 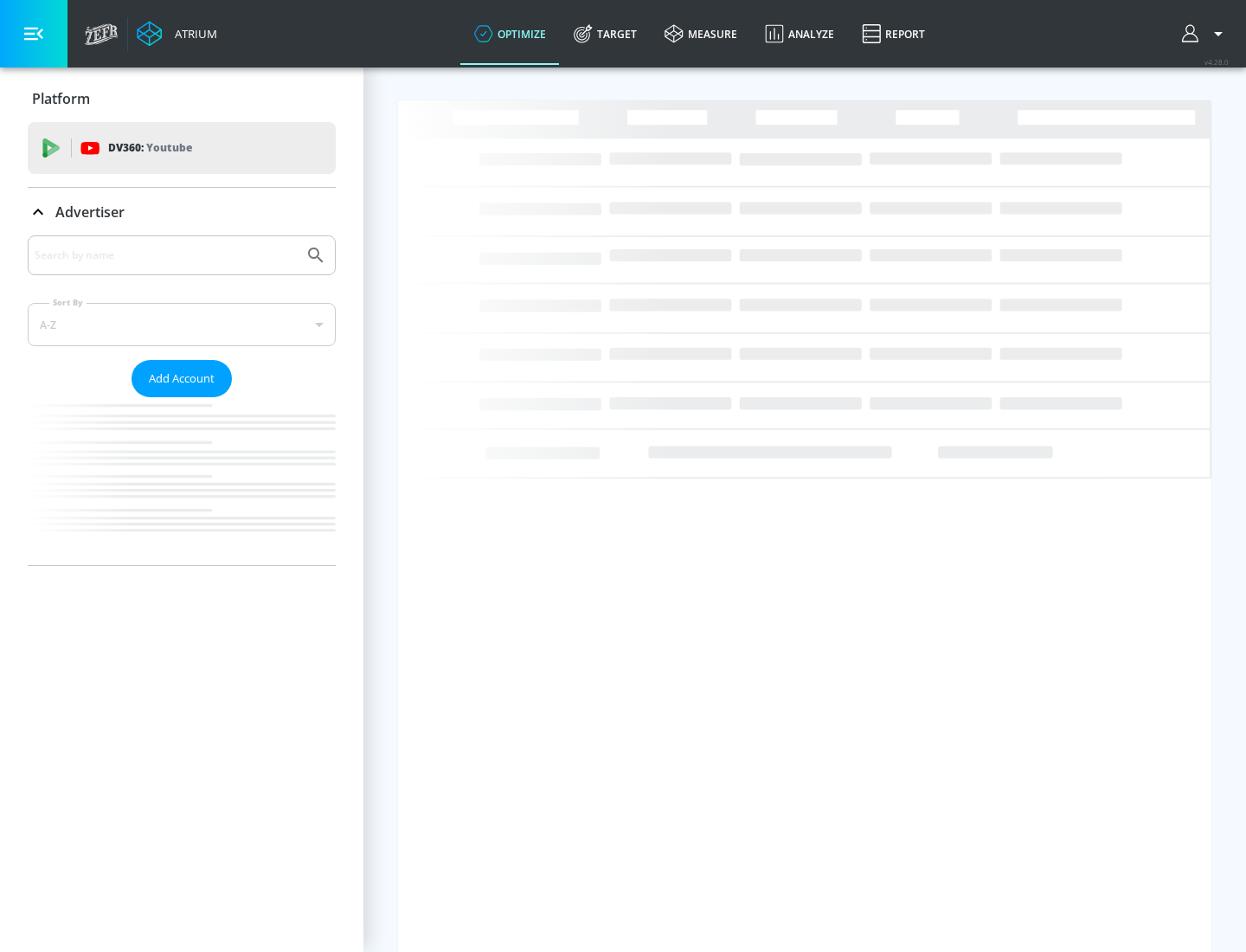 What do you see at coordinates (701, 34) in the screenshot?
I see `a: measure` at bounding box center [701, 34].